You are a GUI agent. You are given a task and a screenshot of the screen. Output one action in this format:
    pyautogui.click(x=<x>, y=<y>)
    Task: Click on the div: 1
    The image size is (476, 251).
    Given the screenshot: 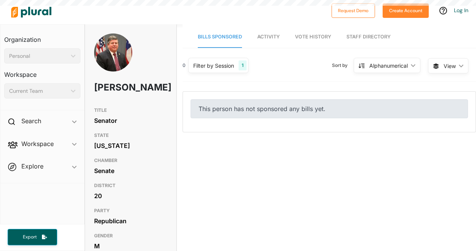 What is the action you would take?
    pyautogui.click(x=242, y=66)
    